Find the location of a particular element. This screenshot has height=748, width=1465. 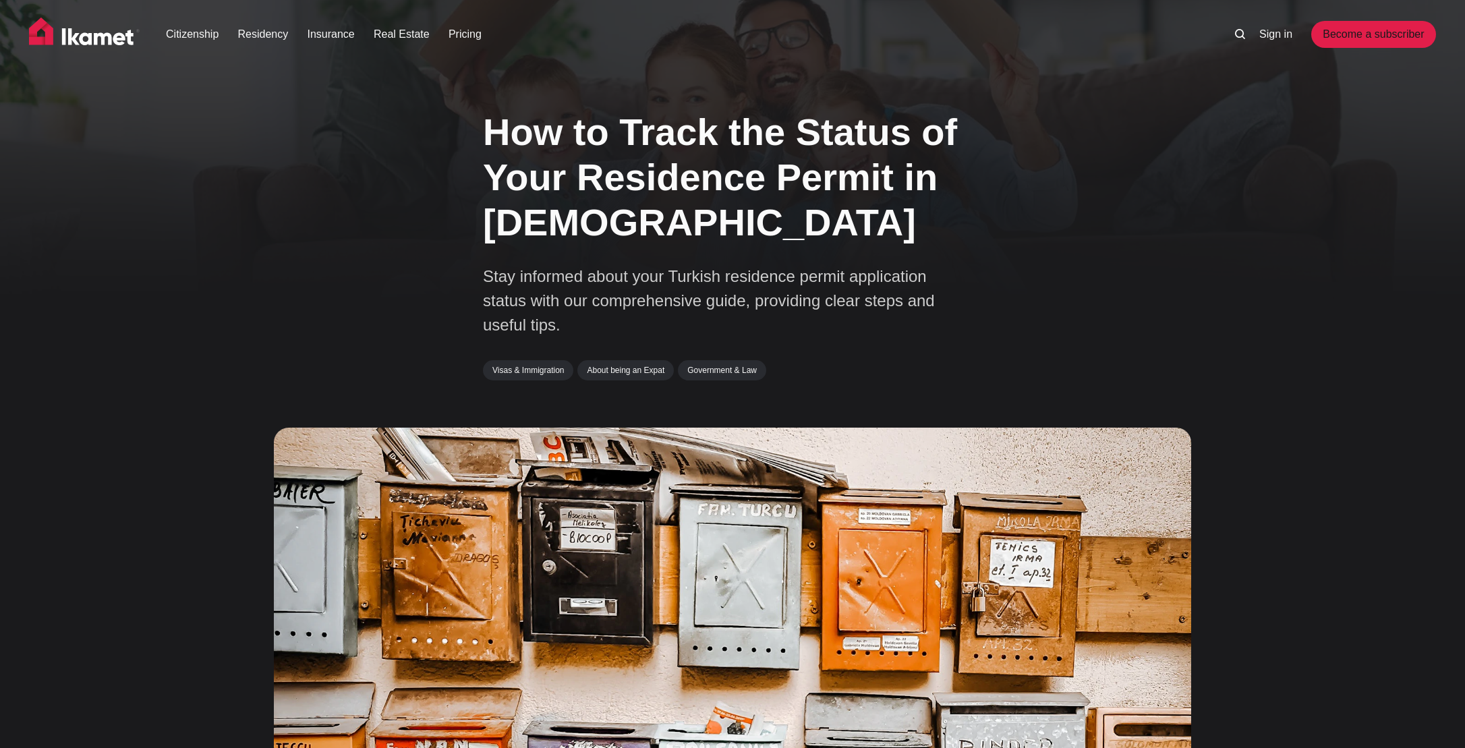

a: Visas & Immigration is located at coordinates (528, 370).